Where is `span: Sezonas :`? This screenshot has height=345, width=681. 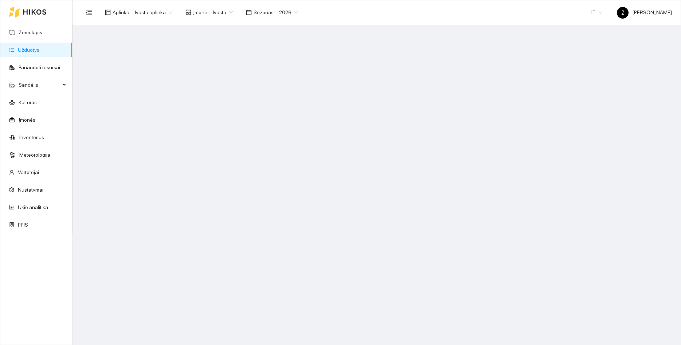 span: Sezonas : is located at coordinates (264, 12).